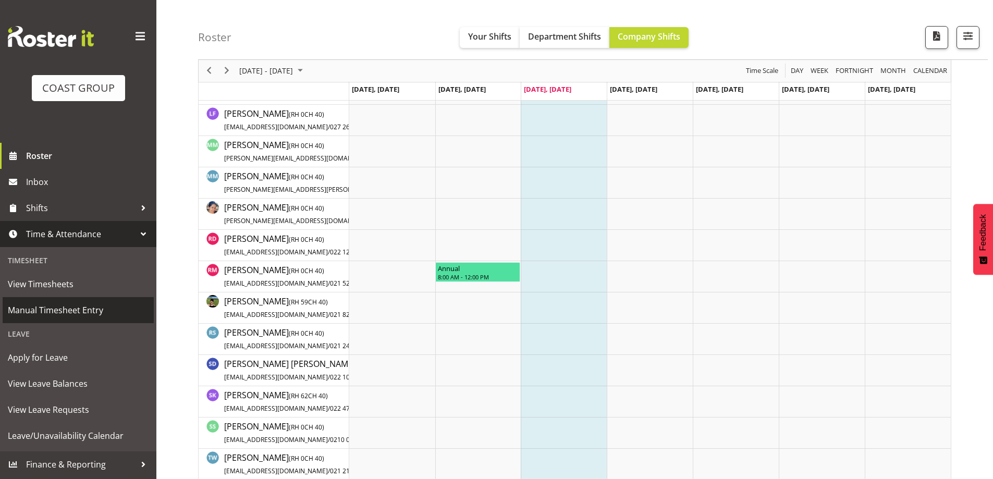 This screenshot has width=993, height=479. I want to click on span: 022 124 9301, so click(350, 252).